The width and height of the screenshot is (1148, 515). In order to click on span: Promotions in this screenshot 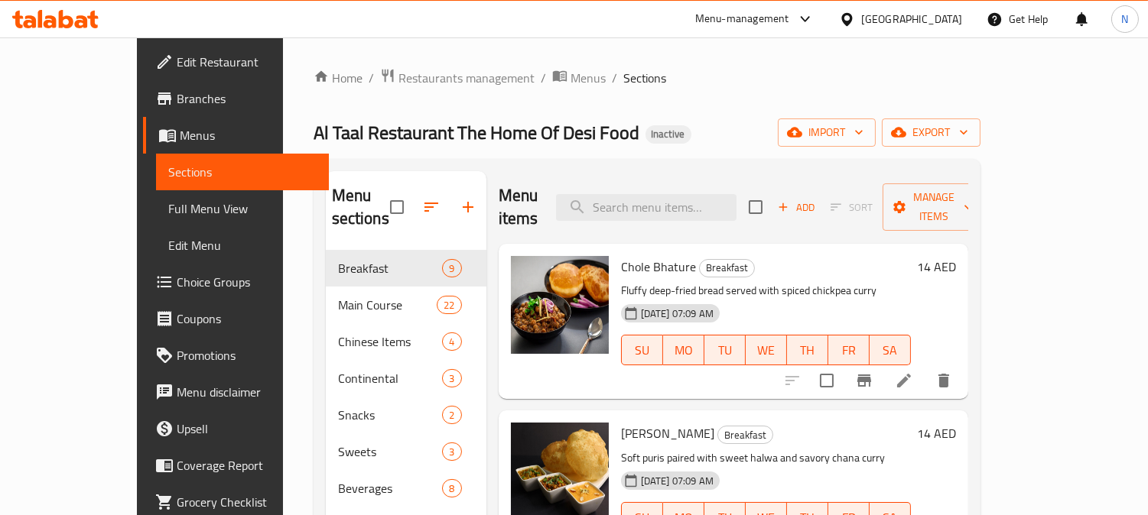, I will do `click(246, 356)`.